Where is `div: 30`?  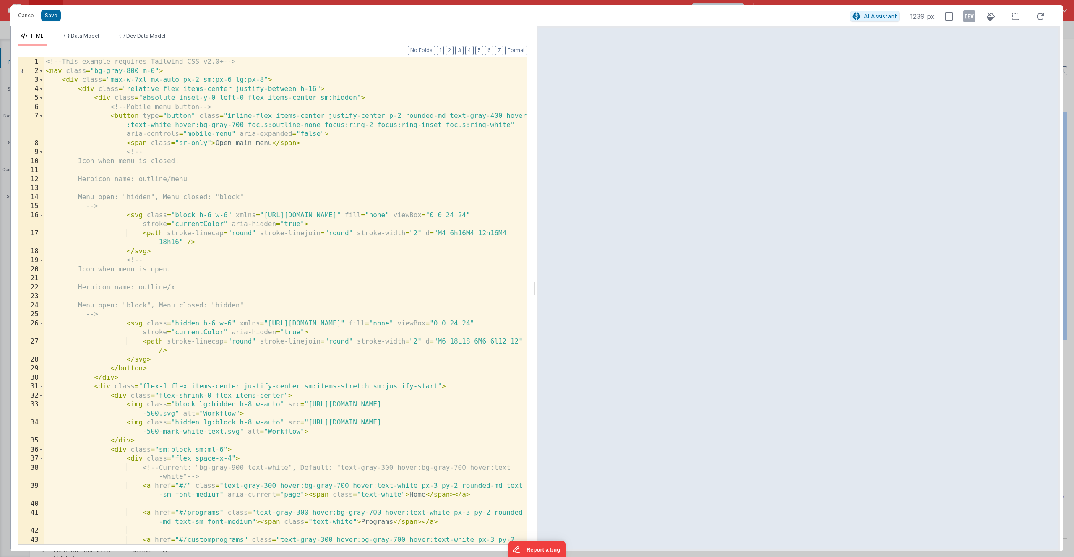
div: 30 is located at coordinates (31, 378).